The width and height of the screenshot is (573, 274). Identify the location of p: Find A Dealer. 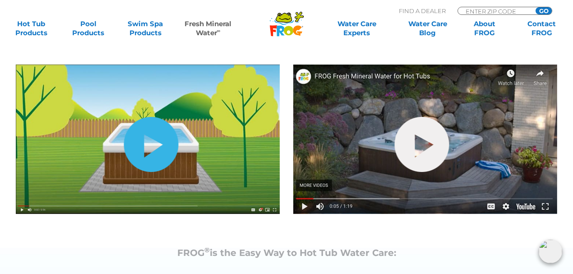
(422, 11).